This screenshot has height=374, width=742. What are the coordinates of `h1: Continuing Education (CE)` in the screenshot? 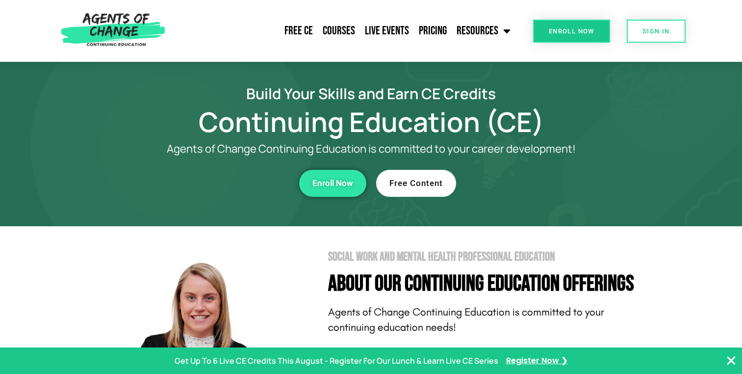 It's located at (371, 122).